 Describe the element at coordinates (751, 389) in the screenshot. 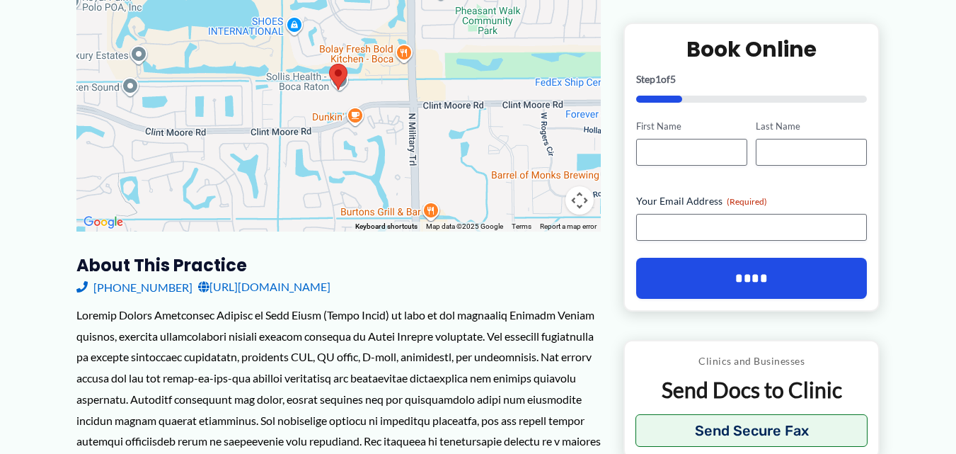

I see `p: Send Docs to Clinic` at that location.